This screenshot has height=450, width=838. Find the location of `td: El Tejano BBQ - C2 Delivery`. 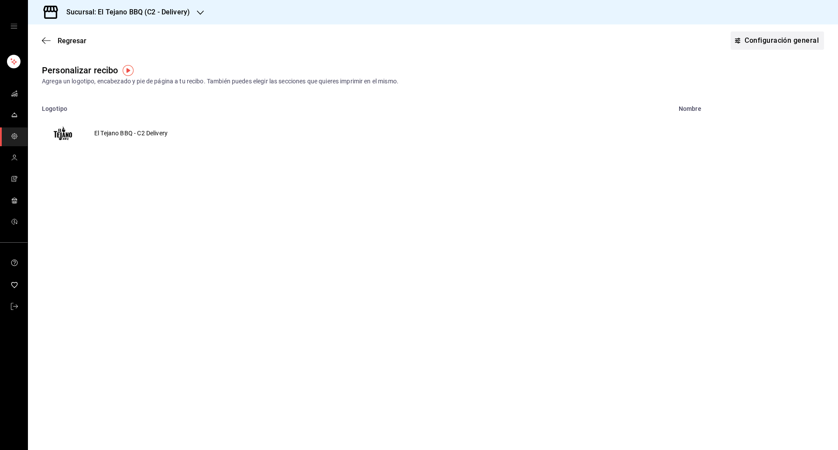

td: El Tejano BBQ - C2 Delivery is located at coordinates (131, 133).